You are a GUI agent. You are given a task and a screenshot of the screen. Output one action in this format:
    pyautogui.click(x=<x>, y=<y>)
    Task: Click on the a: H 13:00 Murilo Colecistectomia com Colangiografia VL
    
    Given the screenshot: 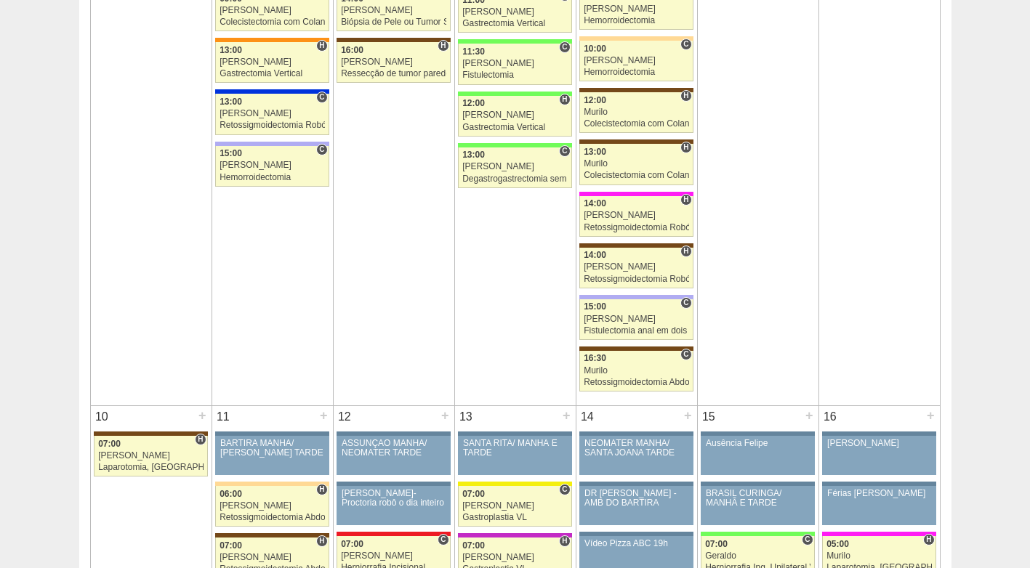 What is the action you would take?
    pyautogui.click(x=636, y=164)
    